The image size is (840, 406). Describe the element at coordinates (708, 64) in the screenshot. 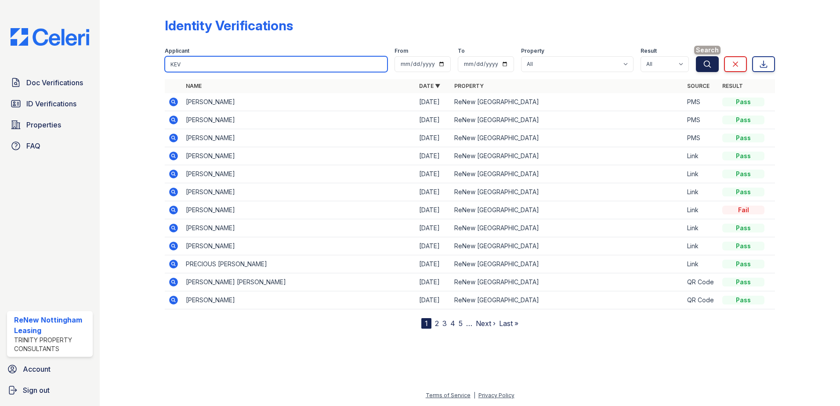

I see `button: Search` at that location.